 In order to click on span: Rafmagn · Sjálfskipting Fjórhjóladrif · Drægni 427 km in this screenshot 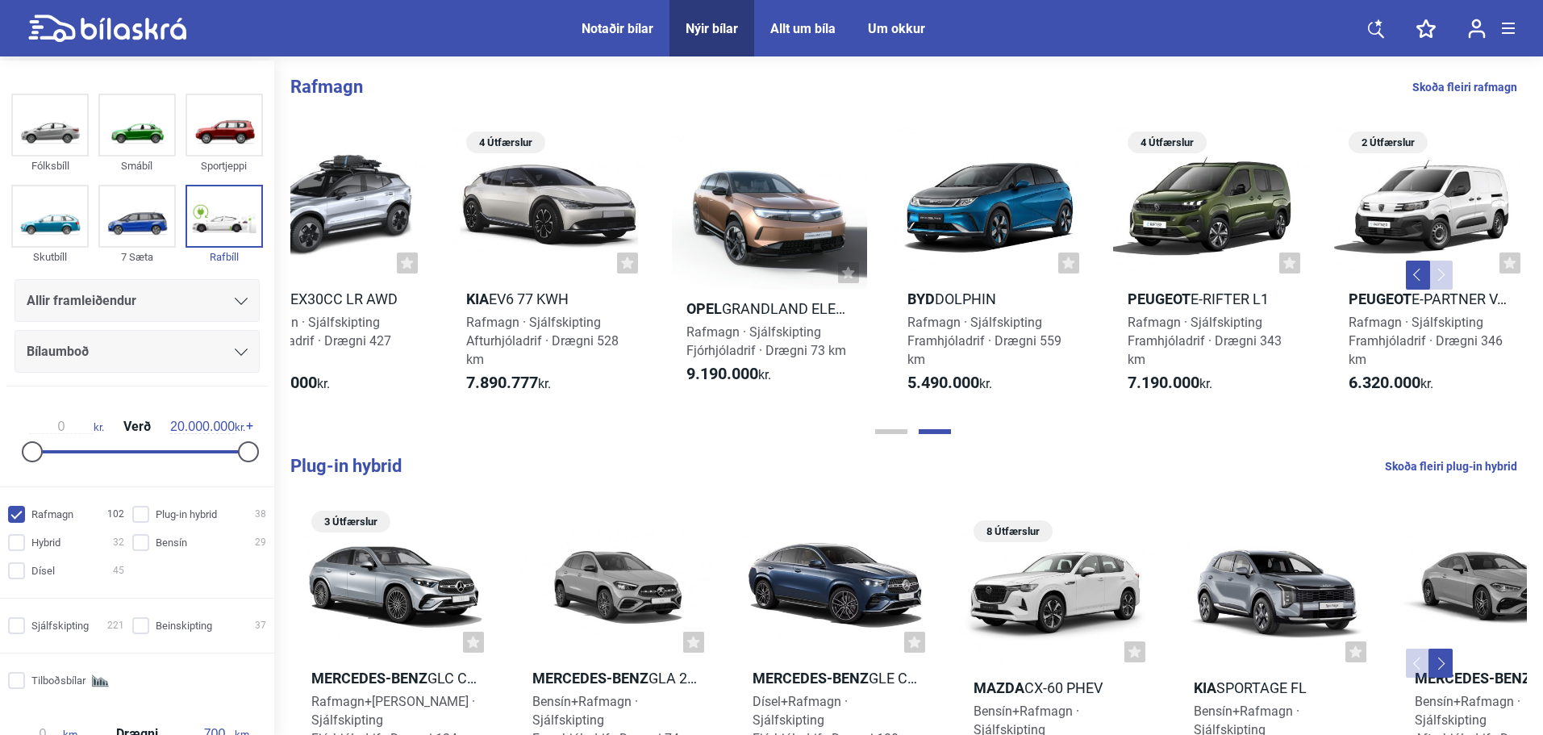, I will do `click(318, 340)`.